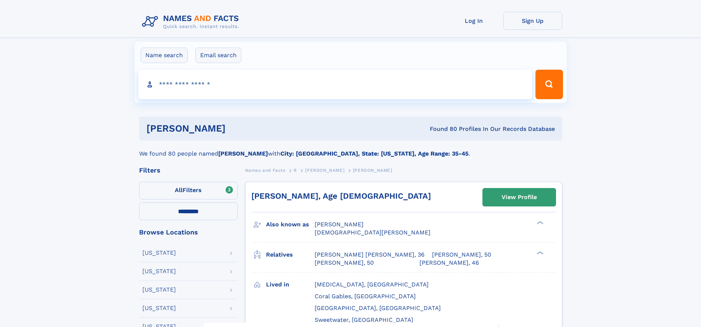 This screenshot has height=327, width=701. I want to click on div: Found 80 Profiles In Our Records Database, so click(441, 129).